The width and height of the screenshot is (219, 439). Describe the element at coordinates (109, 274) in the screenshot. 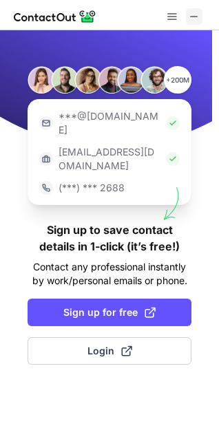

I see `p: Contact any professional instantly by work/personal emails or phone.` at that location.